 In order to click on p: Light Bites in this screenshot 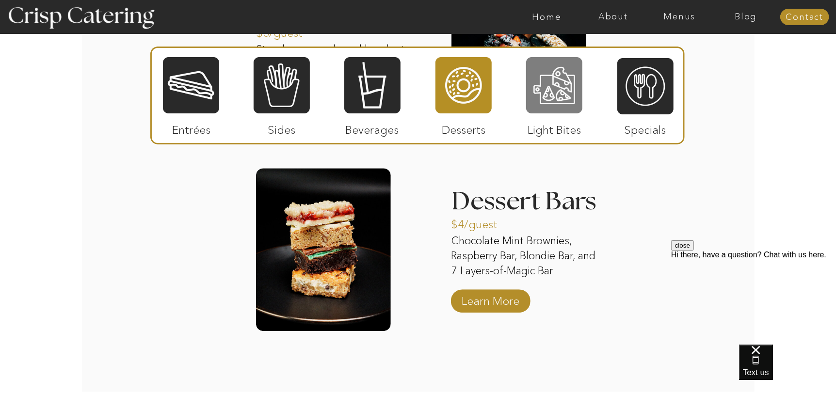, I will do `click(554, 127)`.